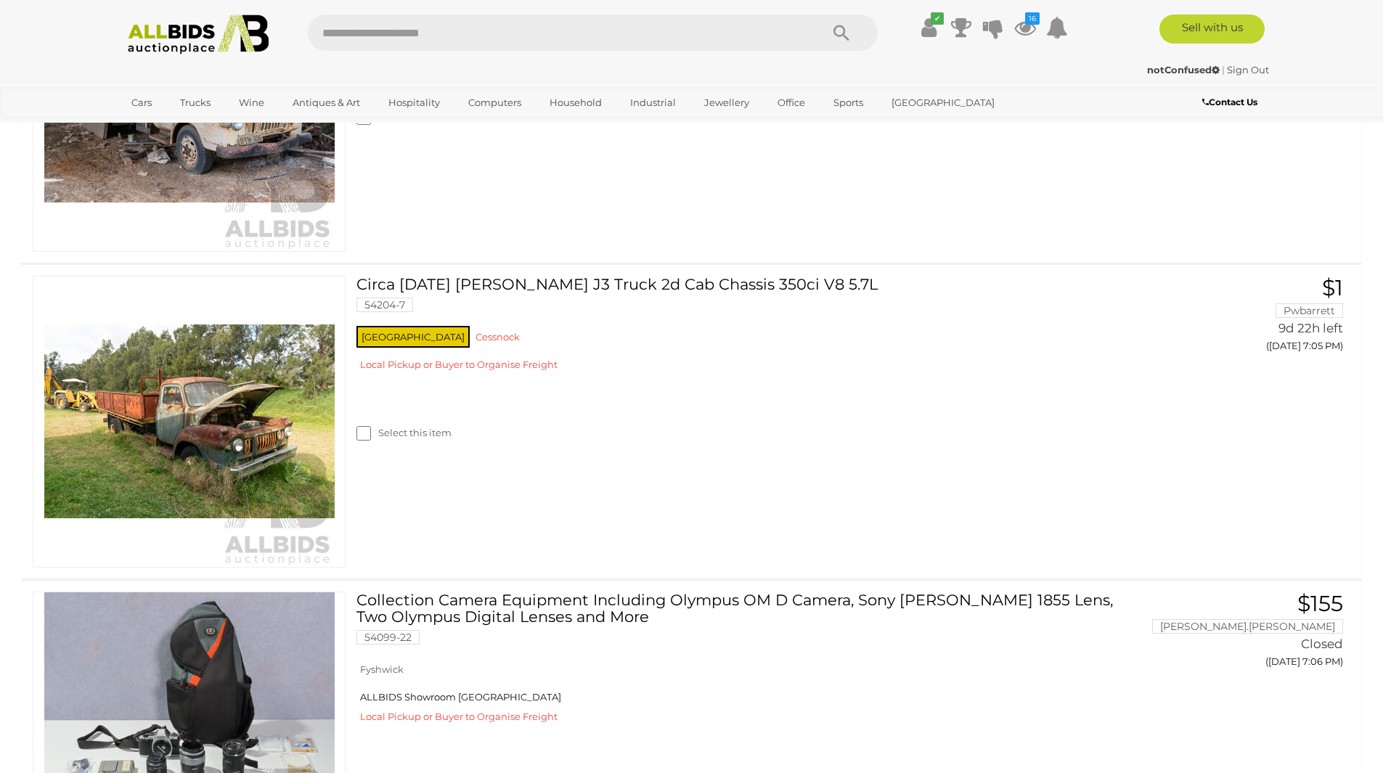 The image size is (1383, 773). What do you see at coordinates (1025, 28) in the screenshot?
I see `a: 16` at bounding box center [1025, 28].